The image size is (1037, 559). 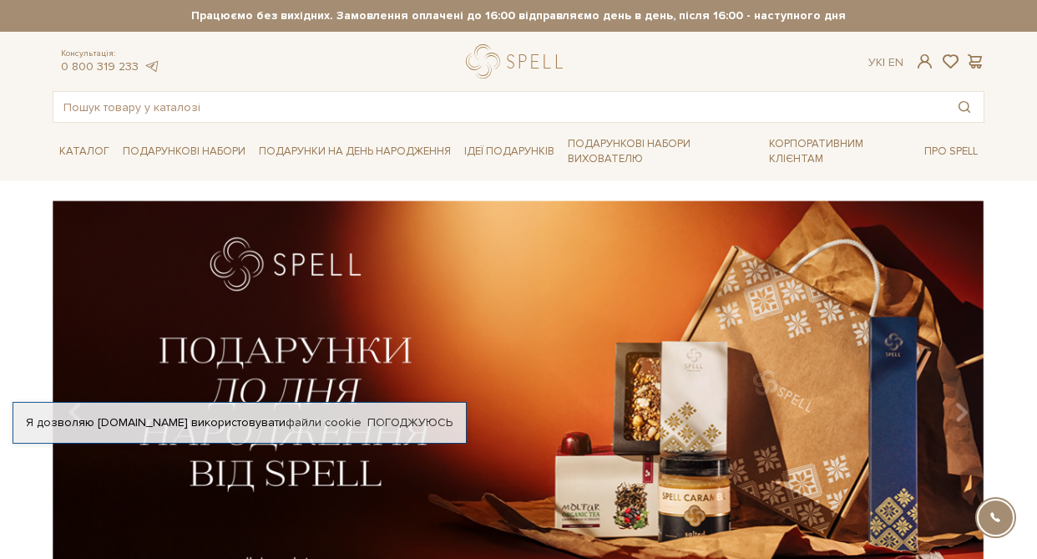 I want to click on strong: Працюємо без вихідних. Замовлення оплачені до 16:00 відправляємо день в день, після 16:00 - насту..., so click(x=519, y=16).